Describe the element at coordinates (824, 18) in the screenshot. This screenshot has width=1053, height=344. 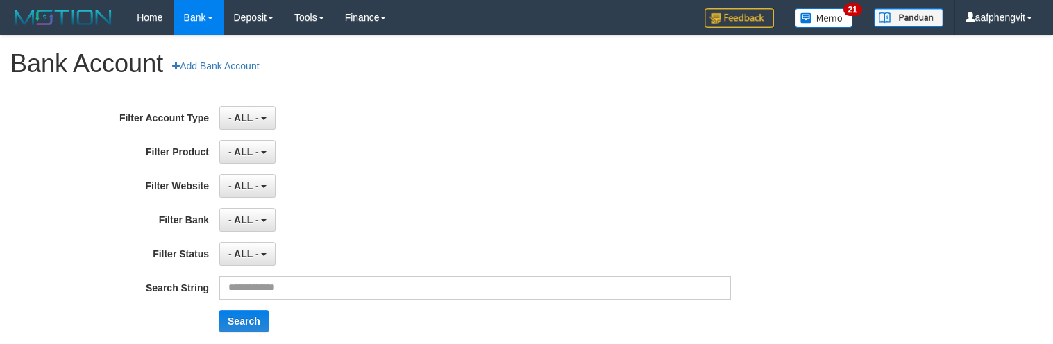
I see `img: Button%20Memo.svg` at that location.